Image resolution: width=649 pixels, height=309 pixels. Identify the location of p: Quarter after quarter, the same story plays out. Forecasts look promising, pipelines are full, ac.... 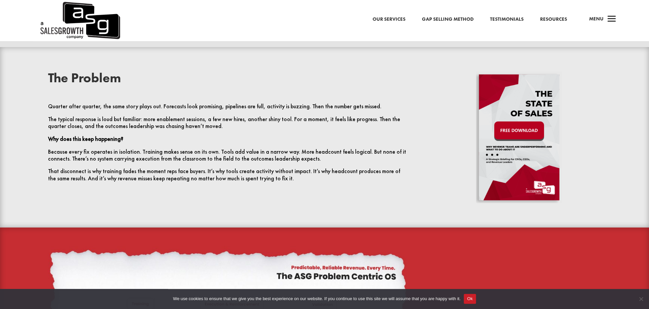
(227, 109).